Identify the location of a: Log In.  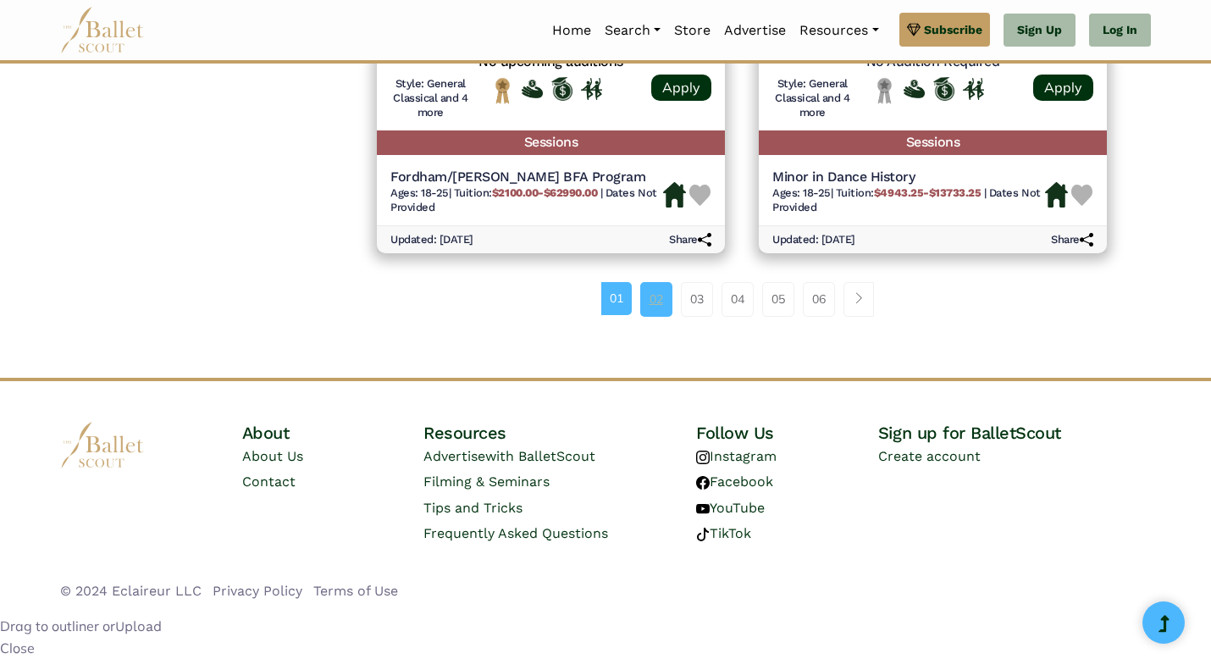
(1119, 30).